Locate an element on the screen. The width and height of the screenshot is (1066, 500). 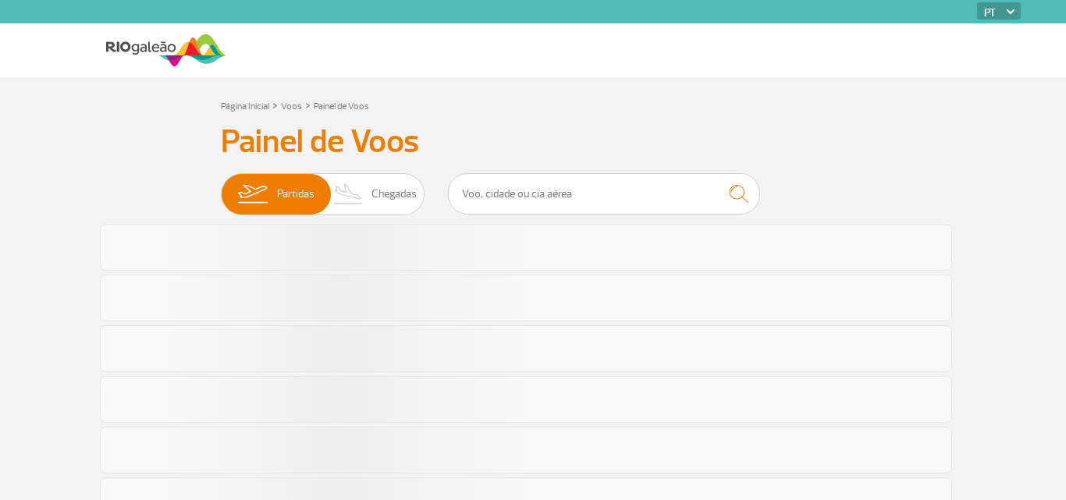
span: Chegadas is located at coordinates (394, 194).